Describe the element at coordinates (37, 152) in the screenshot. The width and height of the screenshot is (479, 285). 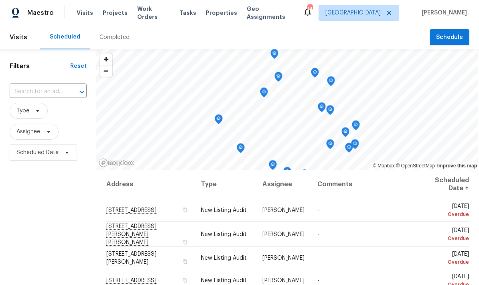
I see `span: Scheduled Date` at that location.